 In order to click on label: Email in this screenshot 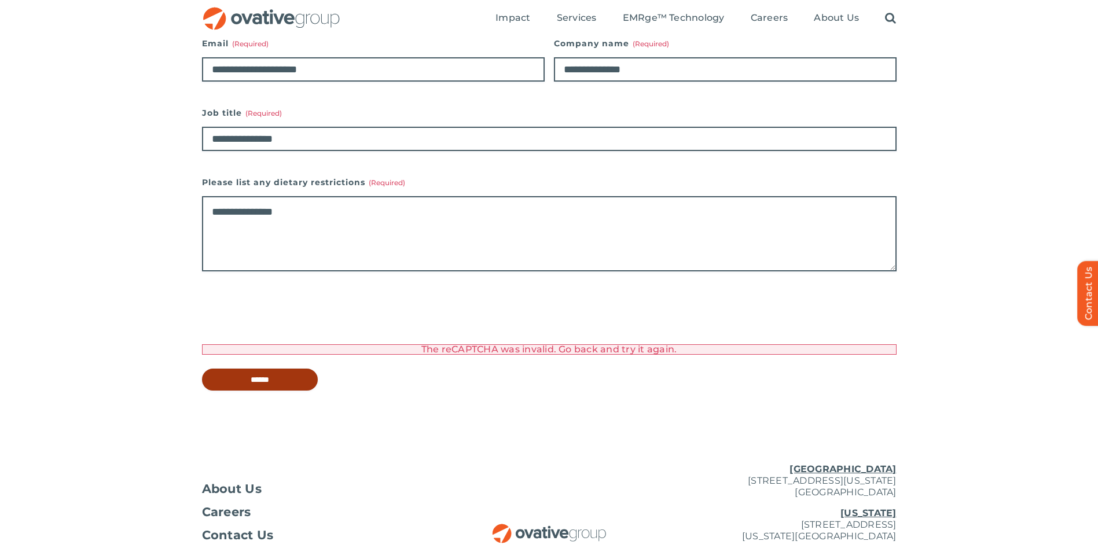, I will do `click(373, 43)`.